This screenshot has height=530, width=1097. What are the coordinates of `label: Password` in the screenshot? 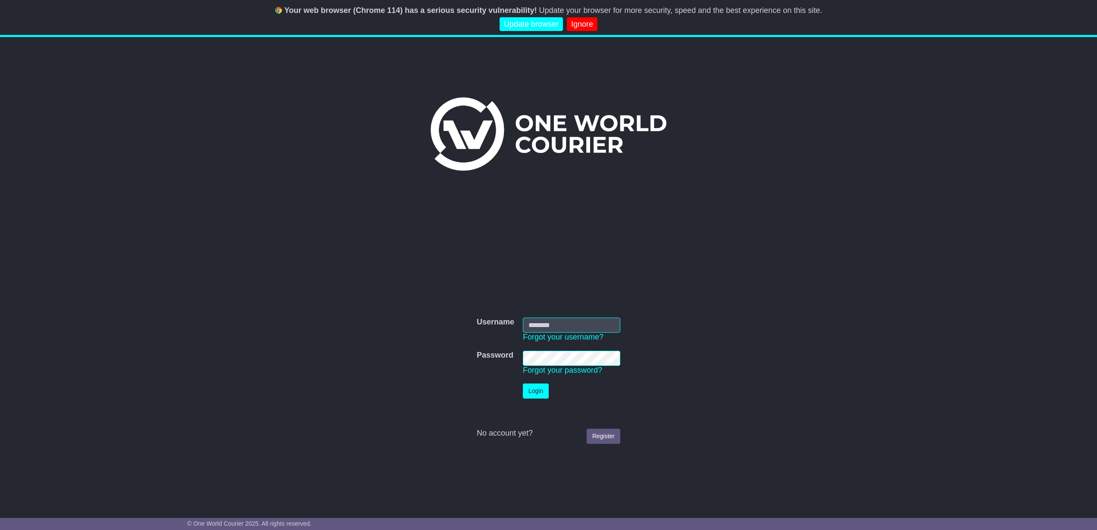 It's located at (495, 356).